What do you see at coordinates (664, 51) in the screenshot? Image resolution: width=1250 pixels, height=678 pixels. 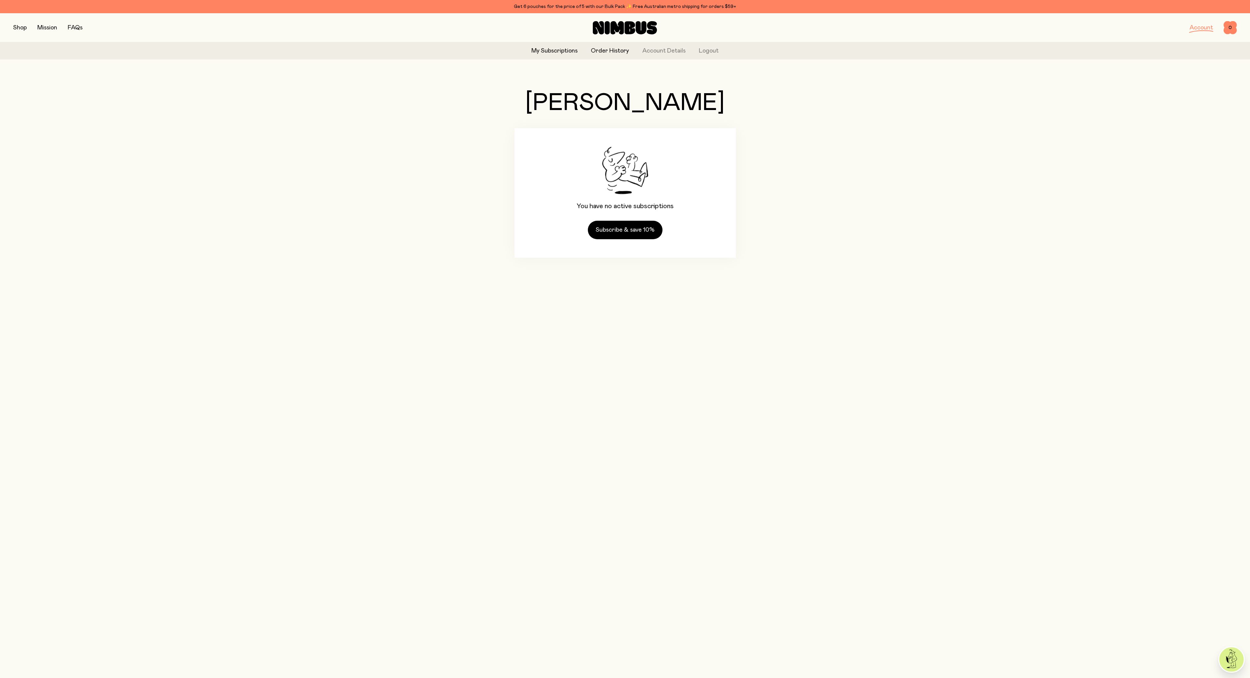 I see `a: Account Details` at bounding box center [664, 51].